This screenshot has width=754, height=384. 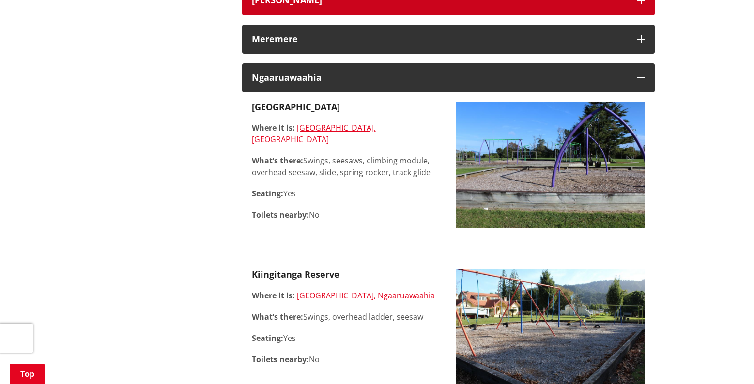 I want to click on button: Ngaaruawaahia, so click(x=448, y=78).